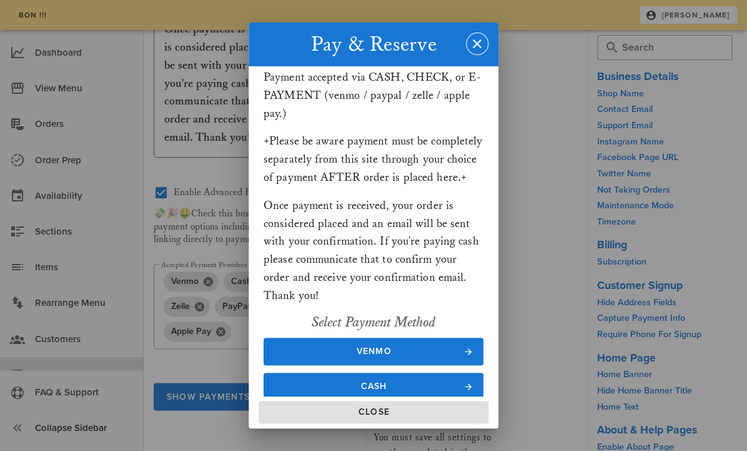 The height and width of the screenshot is (451, 747). Describe the element at coordinates (374, 159) in the screenshot. I see `p: +Please be aware payment must be completely separately from this site through your choice of paym...` at that location.